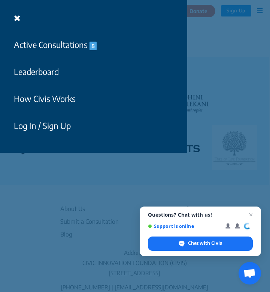 This screenshot has width=270, height=292. Describe the element at coordinates (55, 45) in the screenshot. I see `button: Active Consultations8` at that location.